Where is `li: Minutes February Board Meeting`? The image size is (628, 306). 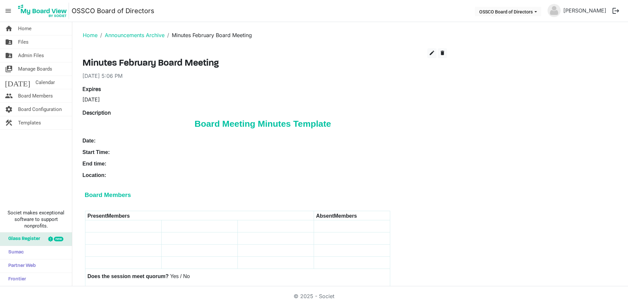
li: Minutes February Board Meeting is located at coordinates (208, 35).